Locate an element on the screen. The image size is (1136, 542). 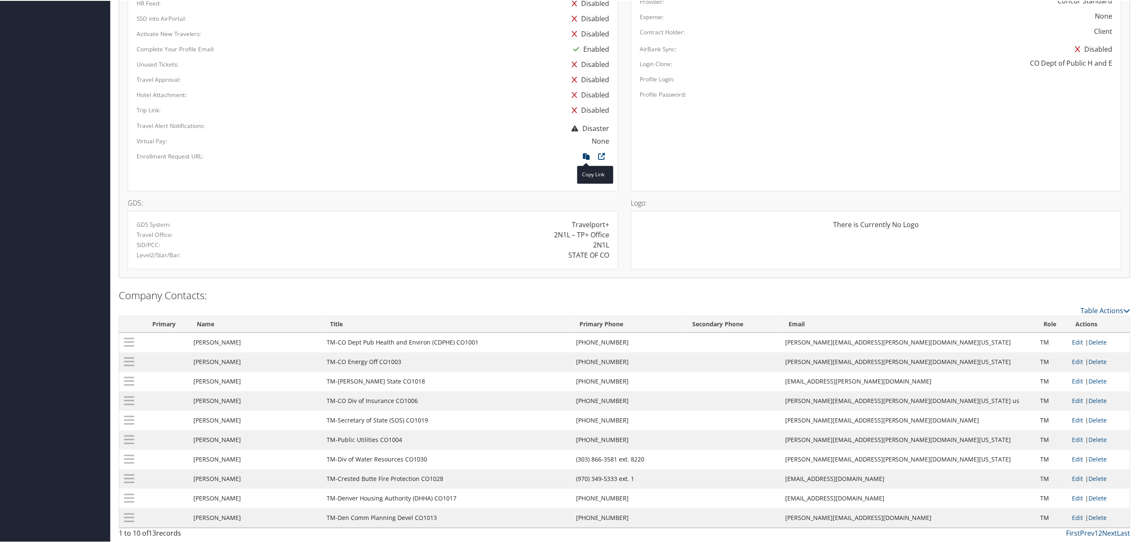
label: Enrollment Request URL: is located at coordinates (170, 156).